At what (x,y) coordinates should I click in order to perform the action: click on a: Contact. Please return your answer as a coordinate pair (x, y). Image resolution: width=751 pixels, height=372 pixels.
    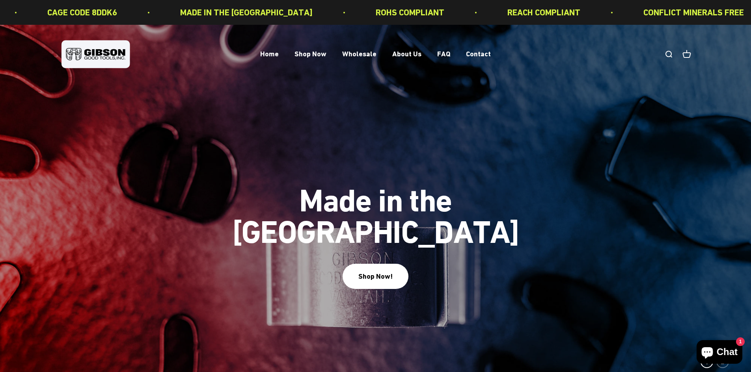
    Looking at the image, I should click on (478, 54).